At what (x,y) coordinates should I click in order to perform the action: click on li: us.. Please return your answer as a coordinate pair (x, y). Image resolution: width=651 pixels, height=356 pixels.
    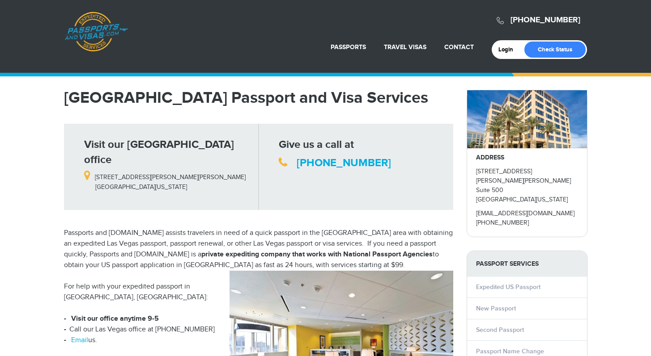
    Looking at the image, I should click on (259, 341).